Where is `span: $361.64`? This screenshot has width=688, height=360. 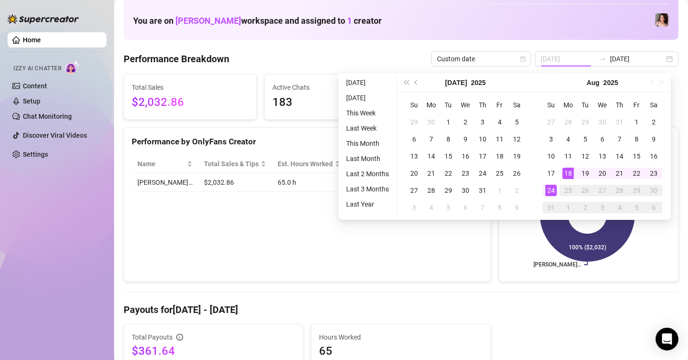
span: $361.64 is located at coordinates (213, 351).